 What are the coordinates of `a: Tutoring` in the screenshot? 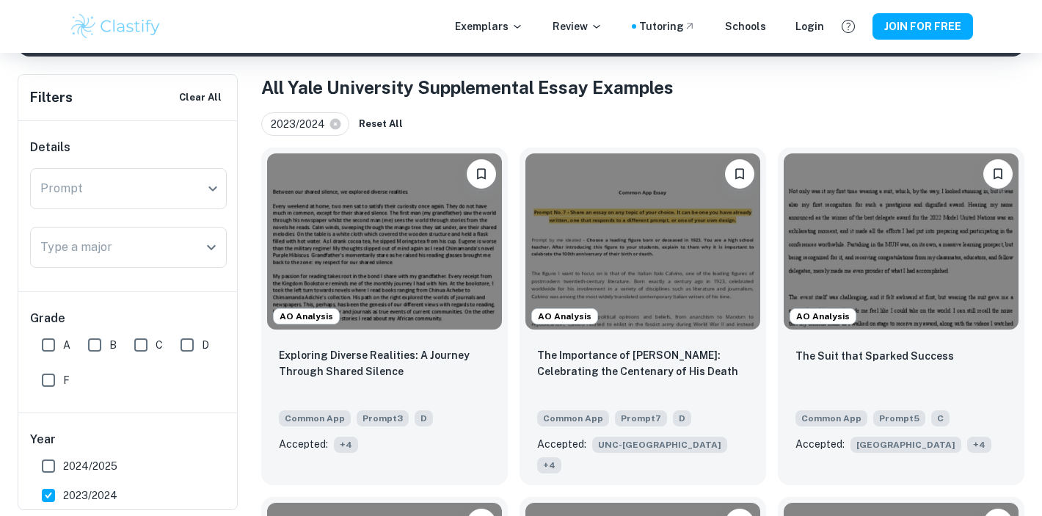 It's located at (667, 26).